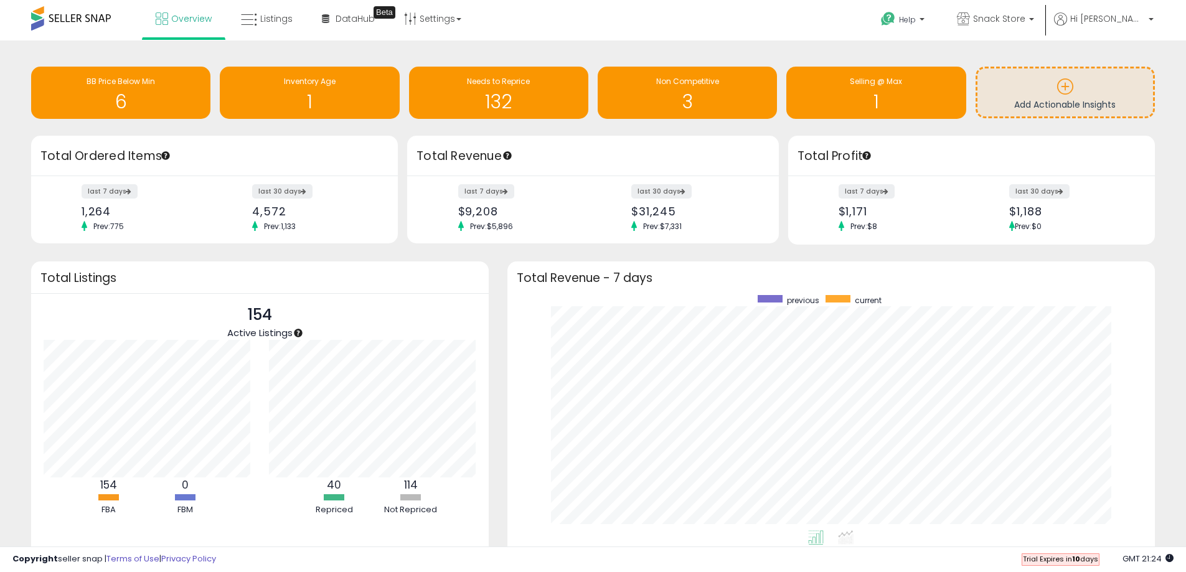 This screenshot has height=572, width=1186. I want to click on span: current, so click(868, 300).